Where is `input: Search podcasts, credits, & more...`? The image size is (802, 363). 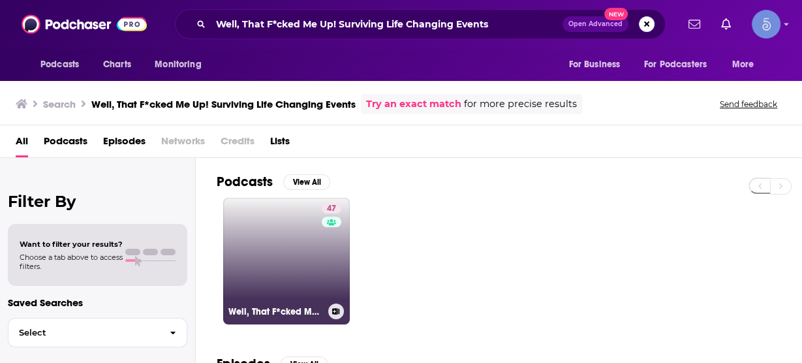 input: Search podcasts, credits, & more... is located at coordinates (386, 24).